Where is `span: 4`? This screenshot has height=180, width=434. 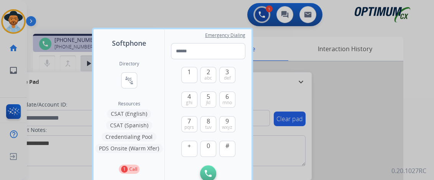
span: 4 is located at coordinates (189, 96).